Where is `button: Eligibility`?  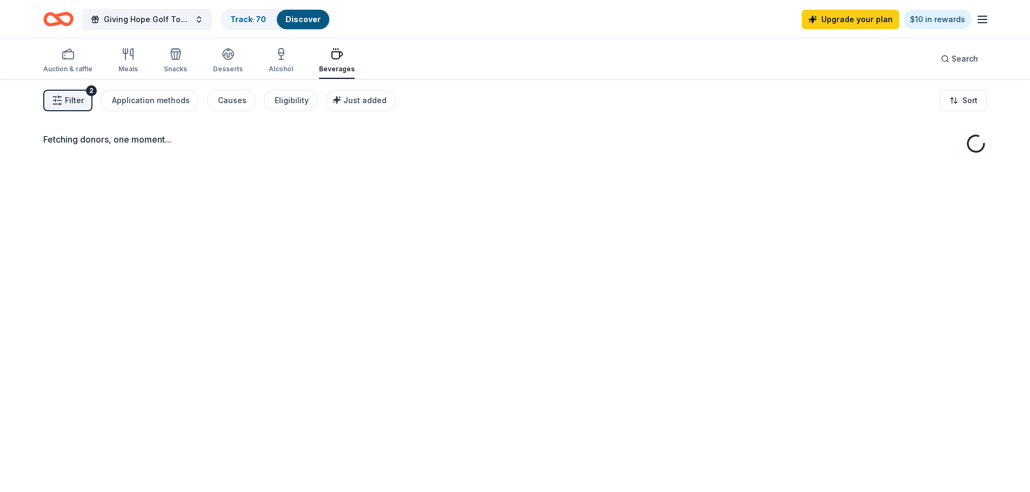 button: Eligibility is located at coordinates (290, 101).